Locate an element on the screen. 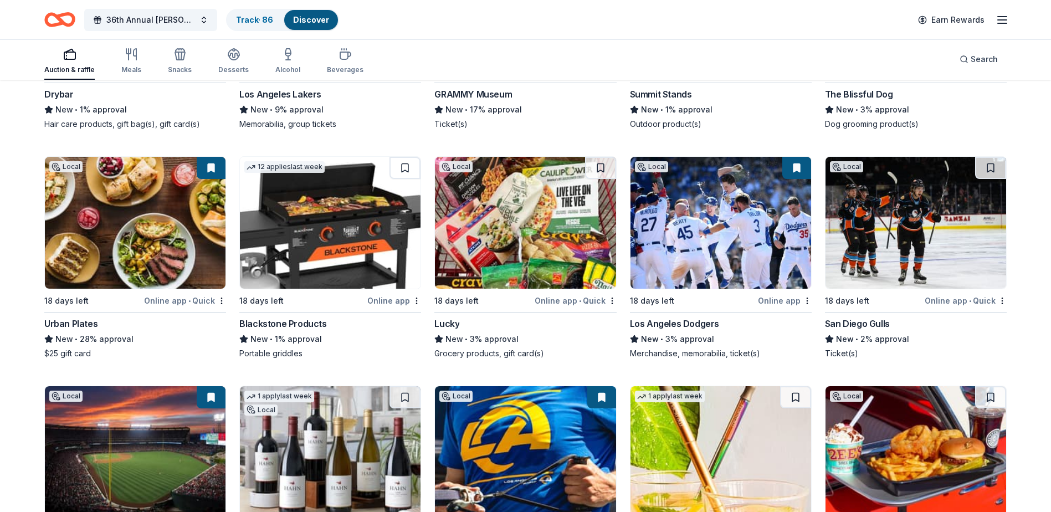 This screenshot has height=512, width=1051. a: Image for LuckyLocal18 days leftOnline app•QuickLuckyNew•3% approvalGrocery products, gift card(s) is located at coordinates (525, 258).